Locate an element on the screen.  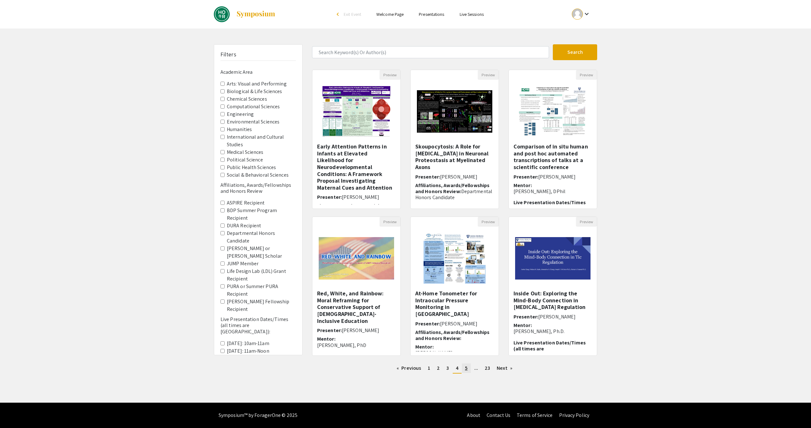
span: 1 is located at coordinates (429, 368).